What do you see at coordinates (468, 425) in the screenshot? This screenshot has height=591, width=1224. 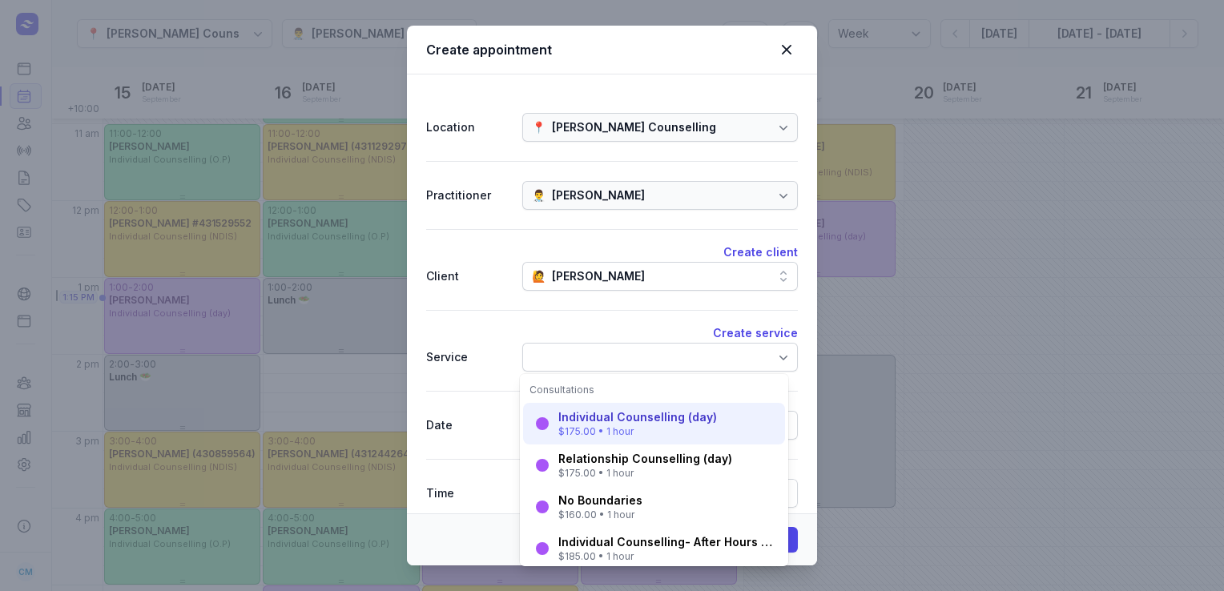 I see `div: Date` at bounding box center [468, 425].